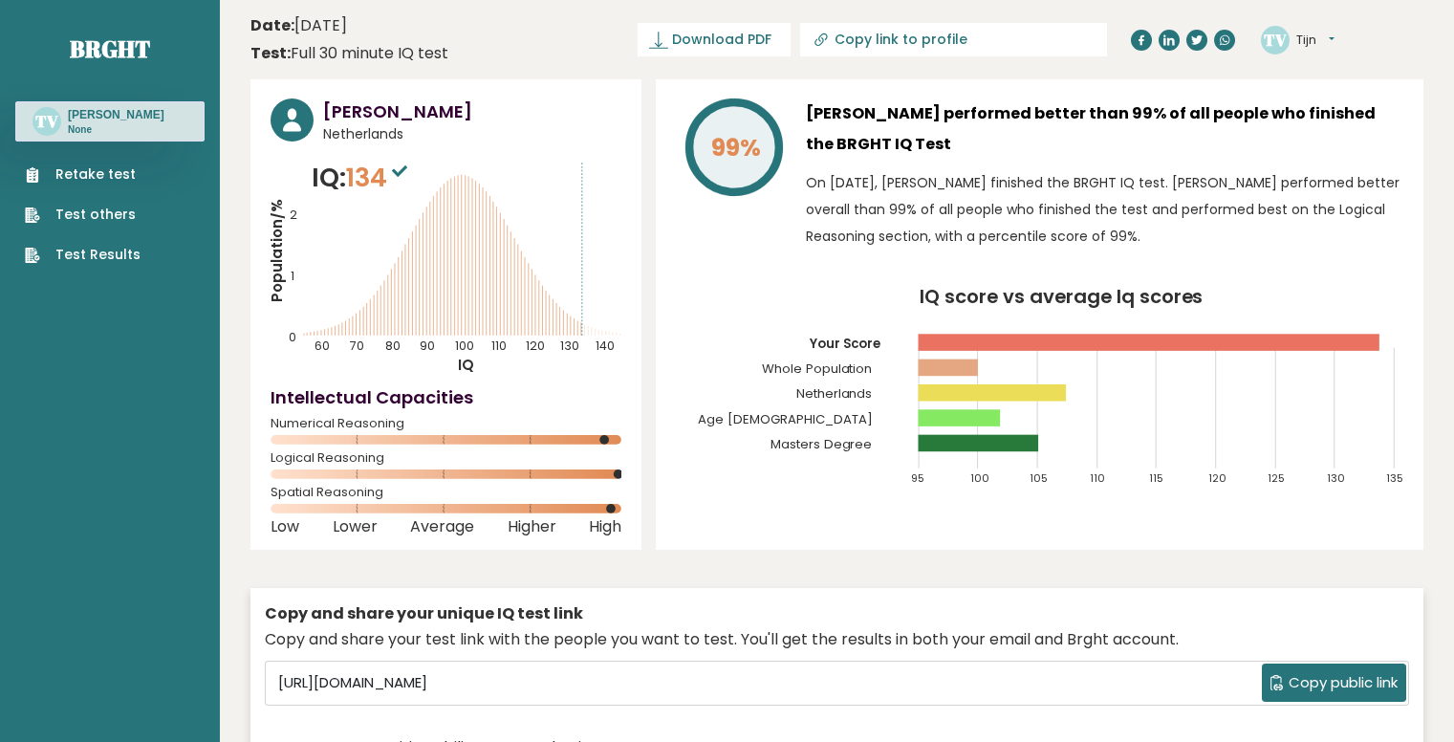  What do you see at coordinates (736, 147) in the screenshot?
I see `tspan: 99%` at bounding box center [736, 147].